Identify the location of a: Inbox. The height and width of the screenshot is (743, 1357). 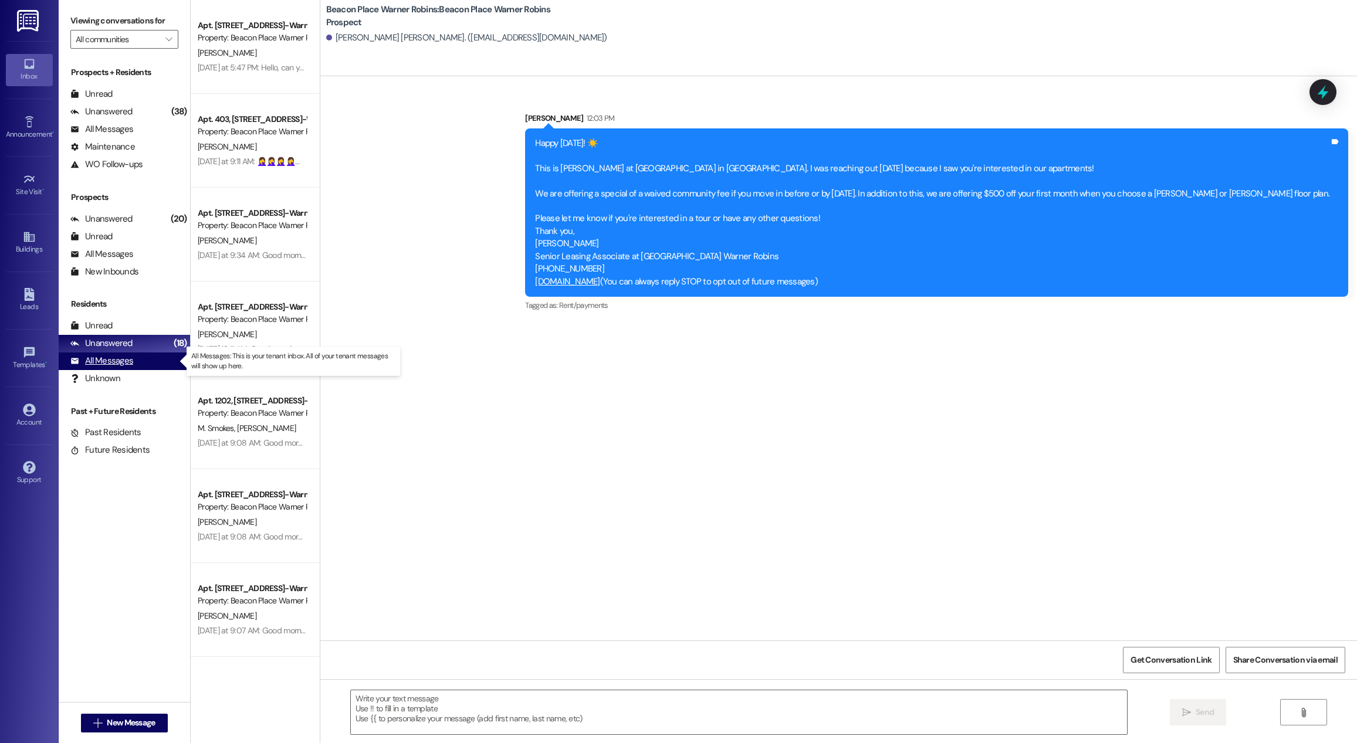
(29, 70).